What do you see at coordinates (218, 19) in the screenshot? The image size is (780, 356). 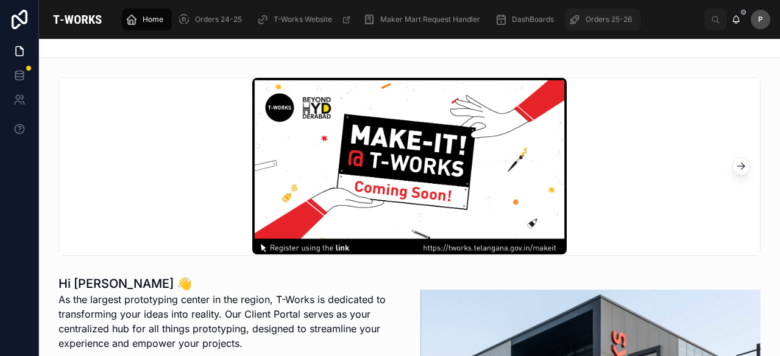 I see `span: Orders 24-25` at bounding box center [218, 19].